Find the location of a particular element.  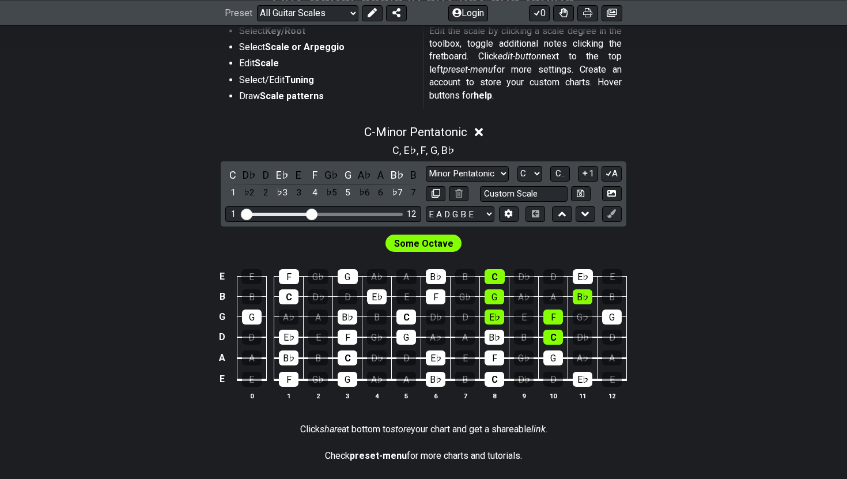

th: 2 is located at coordinates (318, 395).